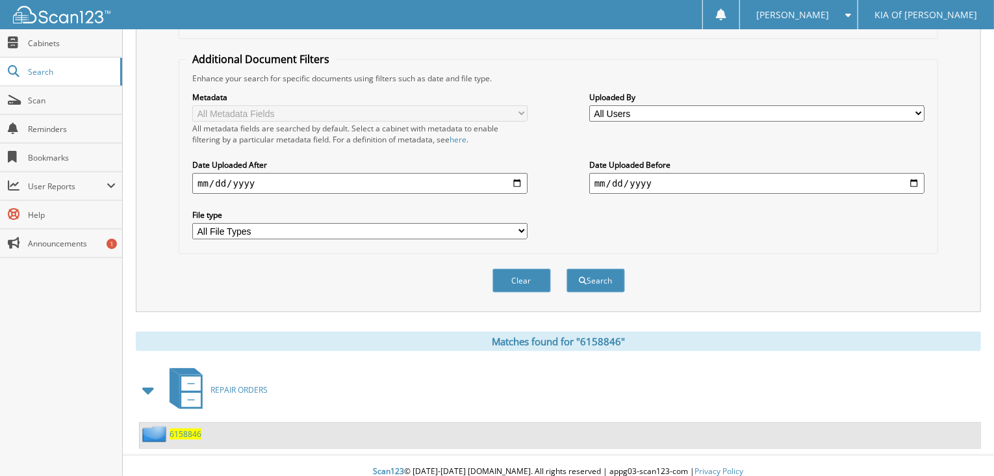 The width and height of the screenshot is (994, 476). What do you see at coordinates (214, 389) in the screenshot?
I see `a: REPAIR ORDERS` at bounding box center [214, 389].